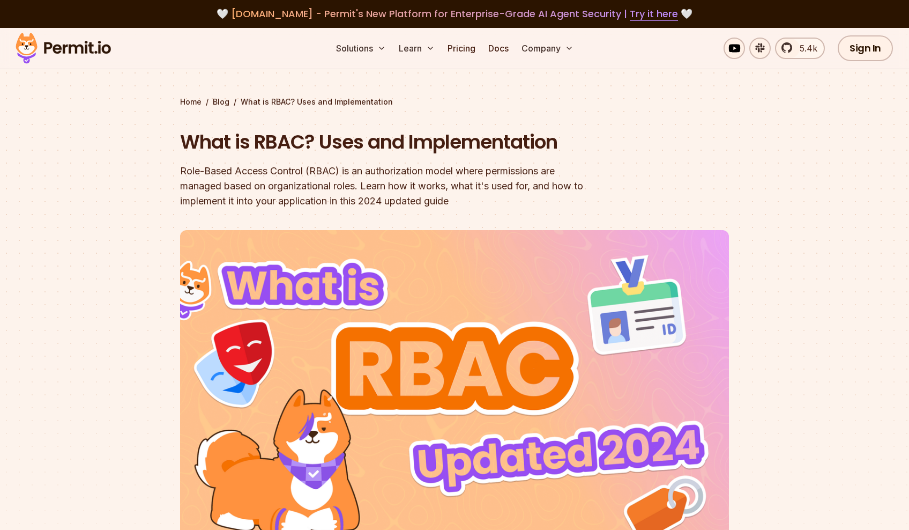 The image size is (909, 530). What do you see at coordinates (386, 142) in the screenshot?
I see `h1: What is RBAC? Uses and Implementation` at bounding box center [386, 142].